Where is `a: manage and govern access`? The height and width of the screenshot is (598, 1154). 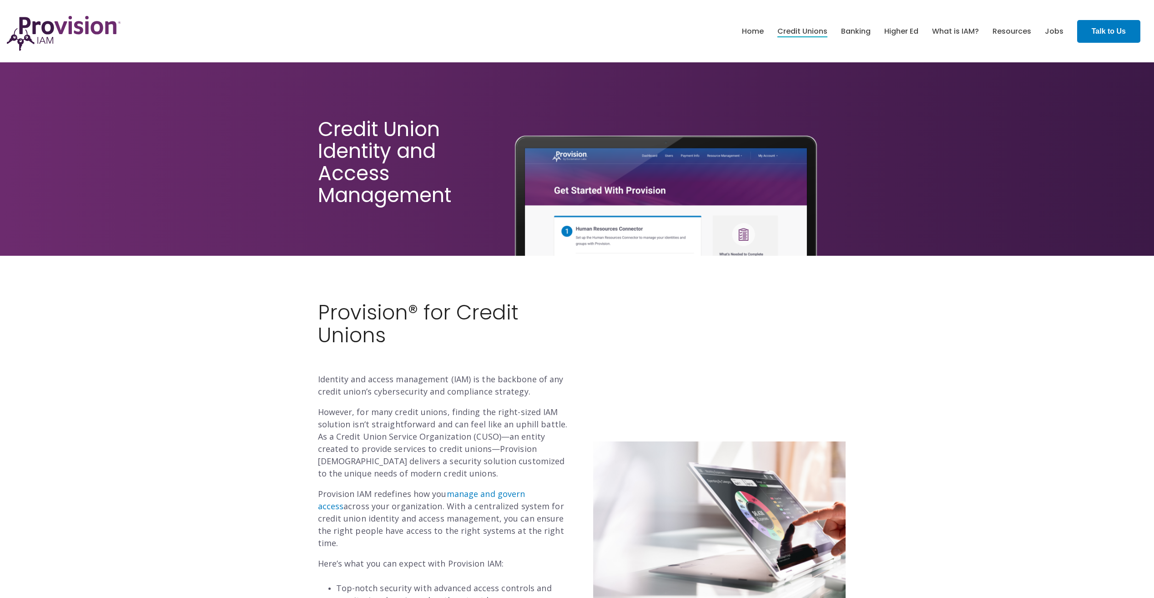 a: manage and govern access is located at coordinates (422, 499).